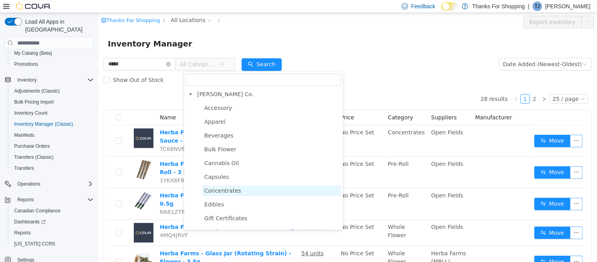 The height and width of the screenshot is (262, 597). Describe the element at coordinates (76, 199) in the screenshot. I see `span: N681ZTR3` at that location.